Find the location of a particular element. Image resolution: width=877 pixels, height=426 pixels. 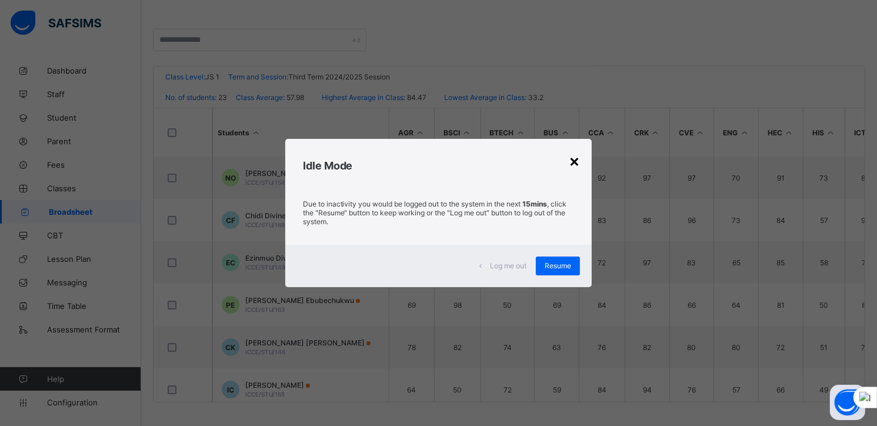

h2: Idle Mode is located at coordinates (439, 165).